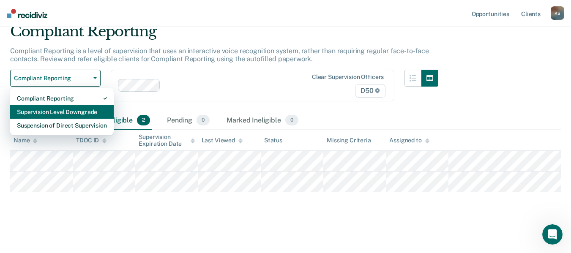 The image size is (571, 253). I want to click on div: K S, so click(558, 13).